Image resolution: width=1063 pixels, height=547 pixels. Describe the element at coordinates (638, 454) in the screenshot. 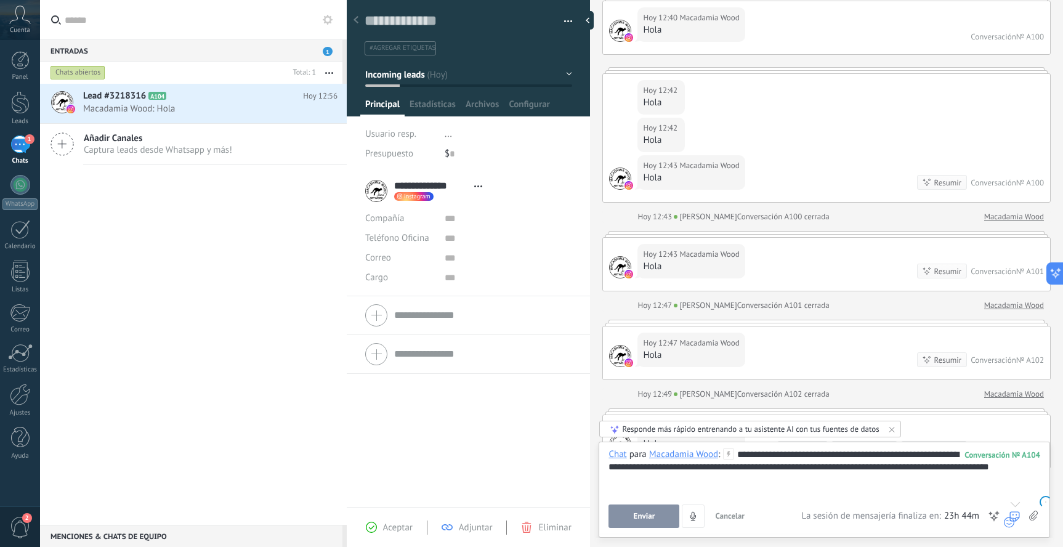

I see `span: para` at that location.